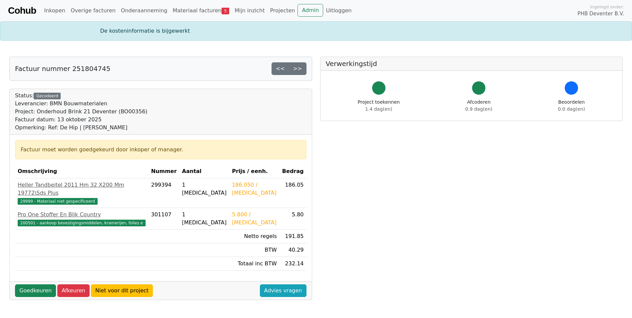 This screenshot has width=632, height=318. What do you see at coordinates (204, 171) in the screenshot?
I see `th: Aantal` at bounding box center [204, 171].